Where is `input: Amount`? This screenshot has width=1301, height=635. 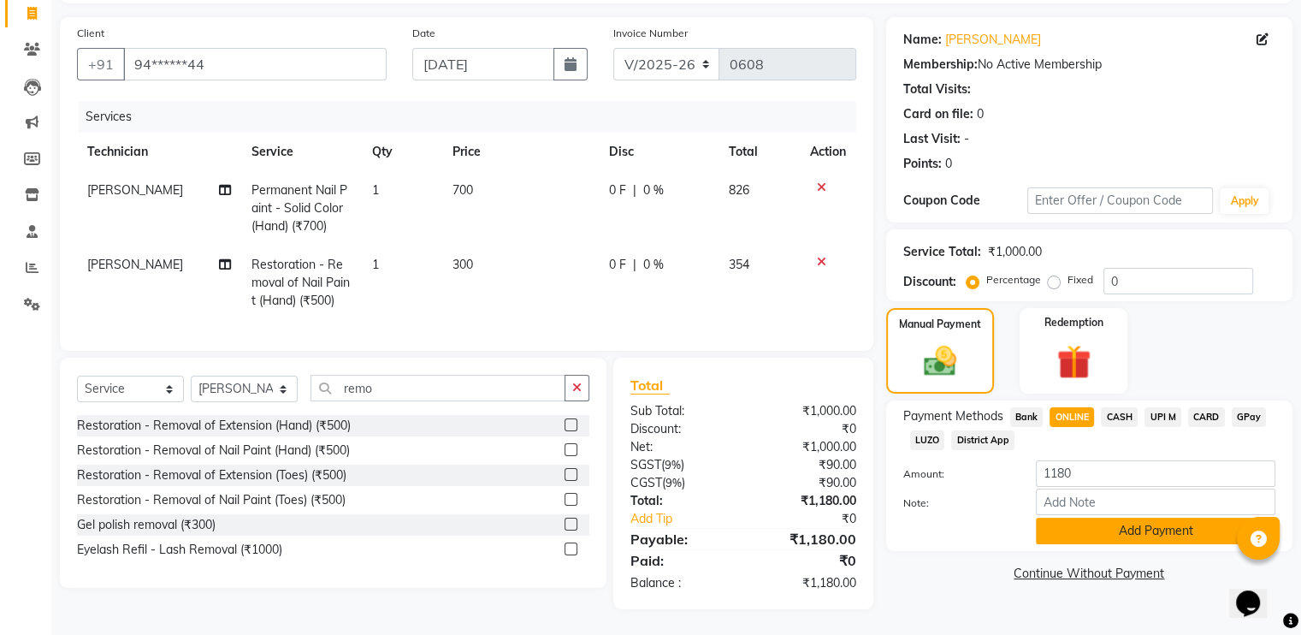 input: Amount is located at coordinates (1156, 473).